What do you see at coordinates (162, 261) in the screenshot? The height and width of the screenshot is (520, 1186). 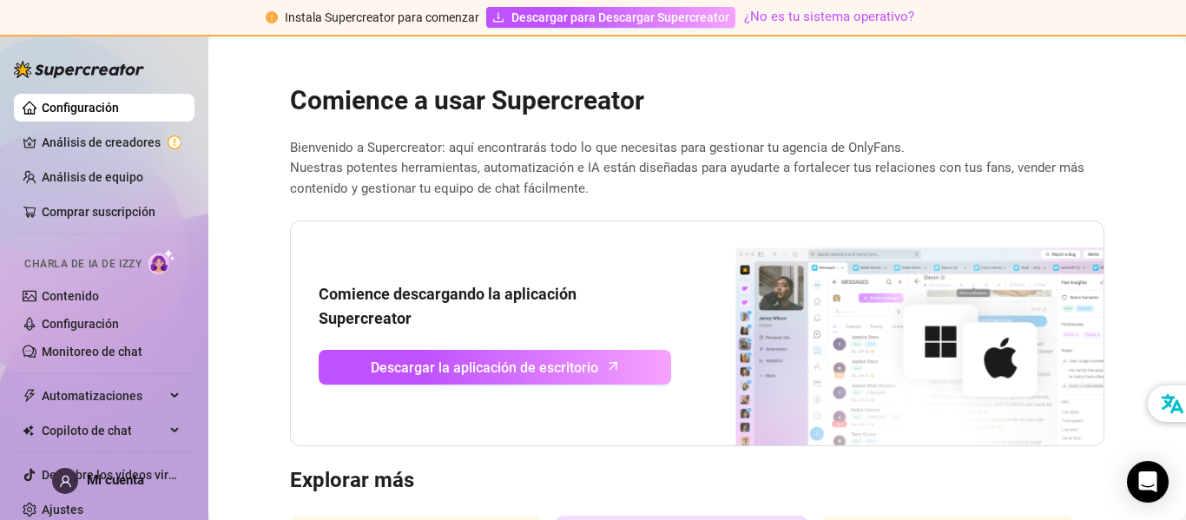 I see `img: Charla de IA` at bounding box center [162, 261].